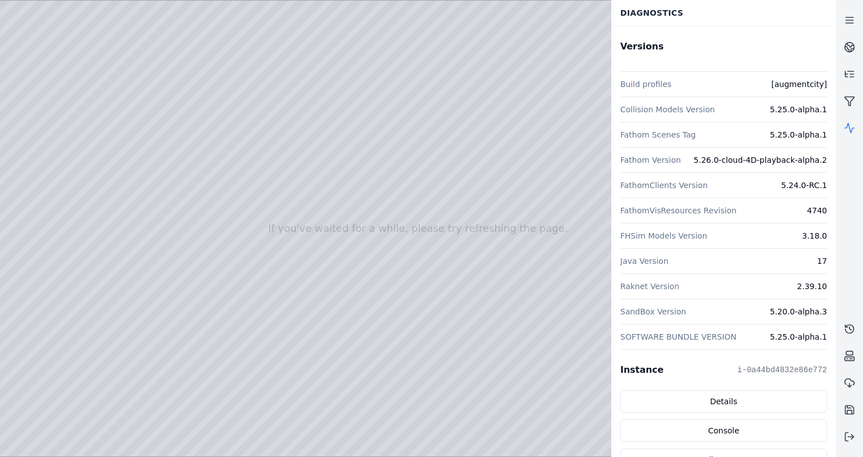 Image resolution: width=863 pixels, height=457 pixels. Describe the element at coordinates (782, 370) in the screenshot. I see `pre: i-0a44bd4832e86e772` at that location.